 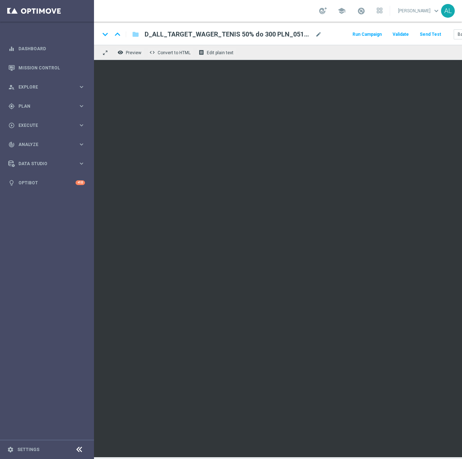 What do you see at coordinates (47, 68) in the screenshot?
I see `div: Mission Control` at bounding box center [47, 68].